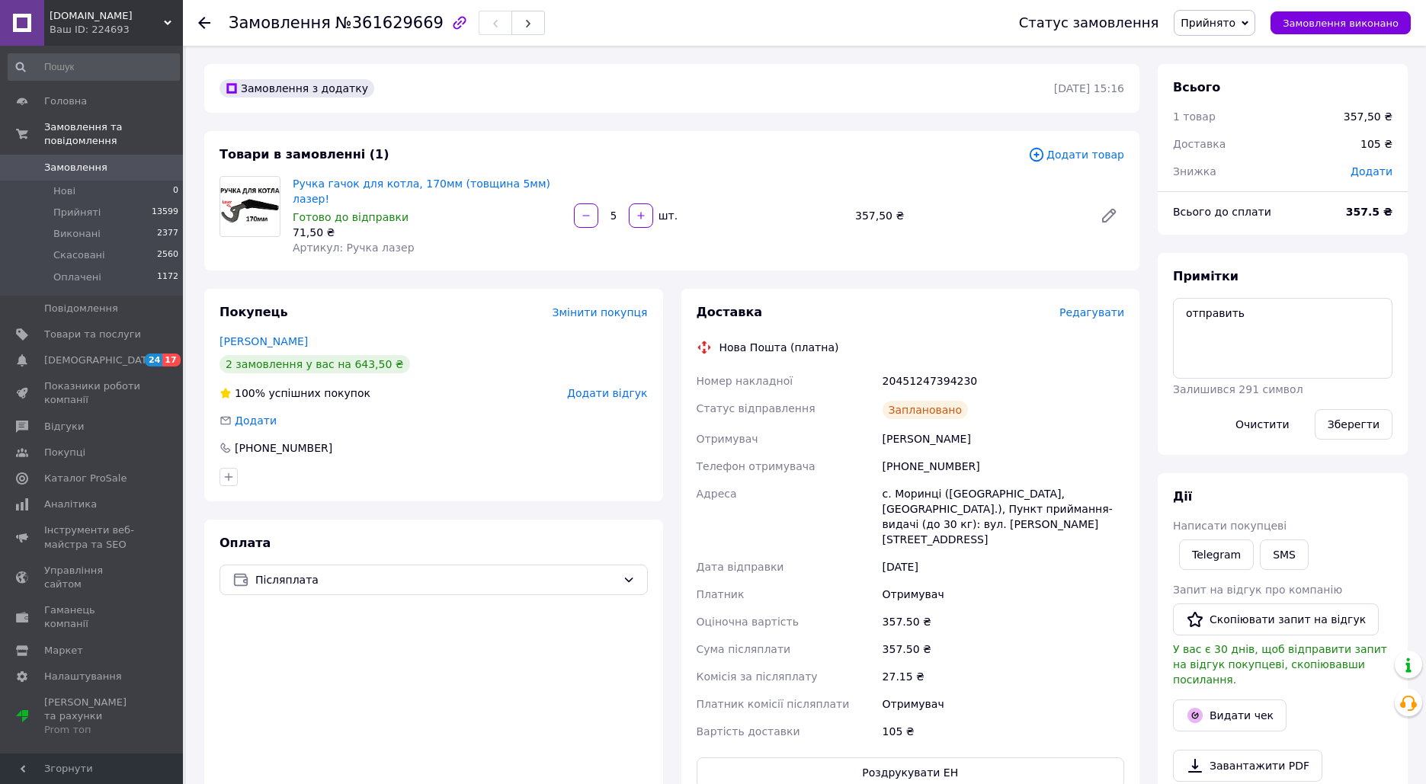 The width and height of the screenshot is (1426, 784). What do you see at coordinates (740, 567) in the screenshot?
I see `span: Дата відправки` at bounding box center [740, 567].